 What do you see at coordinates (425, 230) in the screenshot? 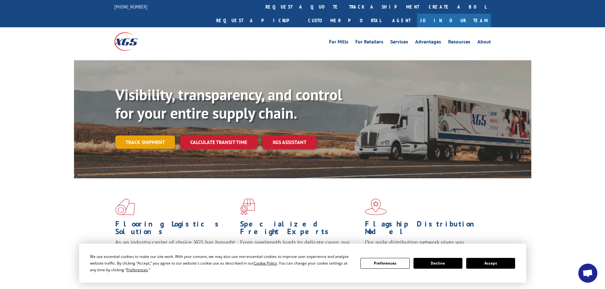
I see `h1: Flagship Distribution Model` at bounding box center [425, 230].